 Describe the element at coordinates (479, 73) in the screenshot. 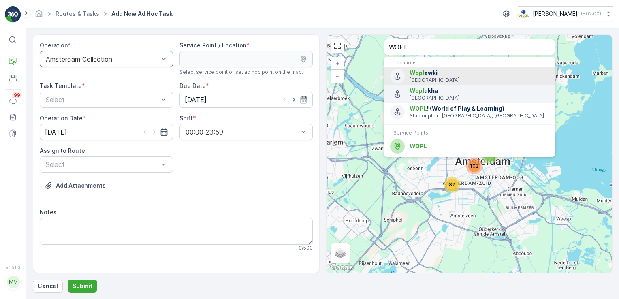

I see `span: awki` at that location.